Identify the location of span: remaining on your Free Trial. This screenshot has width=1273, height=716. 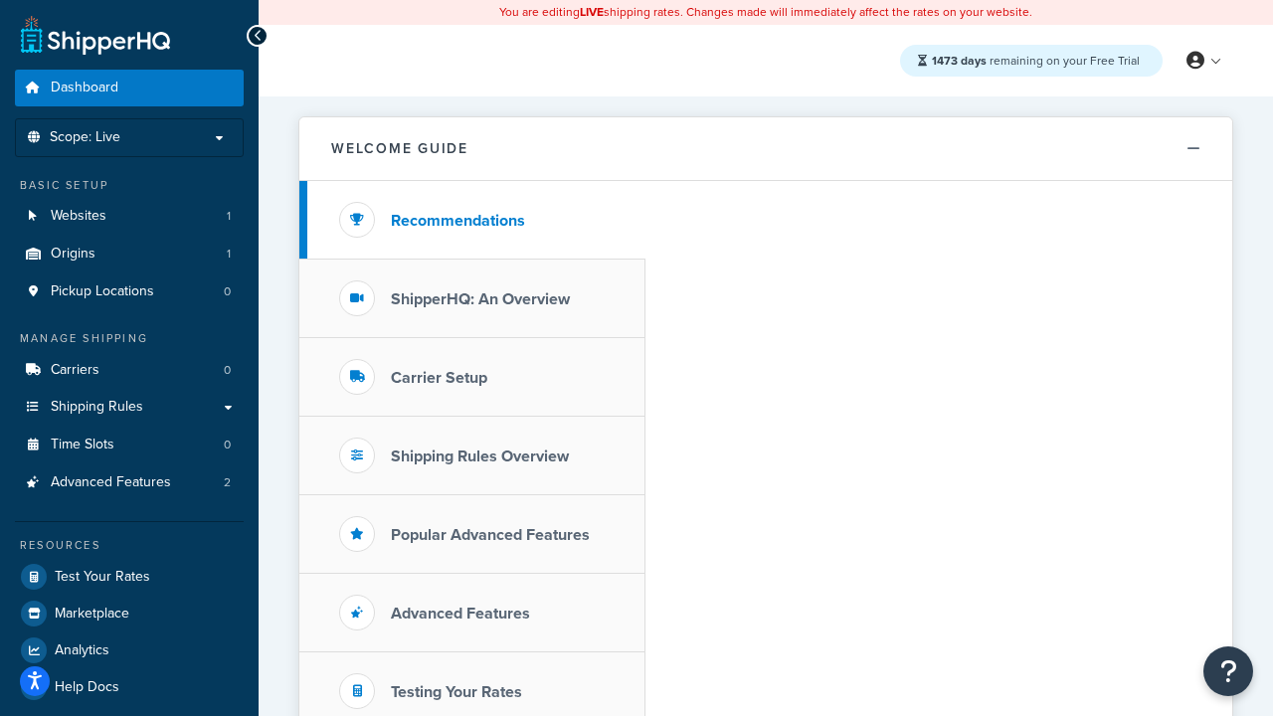
(1035, 61).